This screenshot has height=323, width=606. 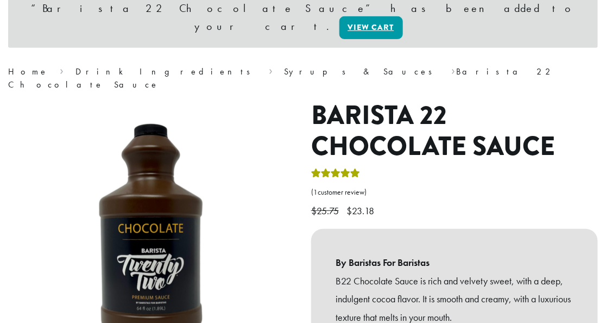 What do you see at coordinates (316, 192) in the screenshot?
I see `span: 1` at bounding box center [316, 192].